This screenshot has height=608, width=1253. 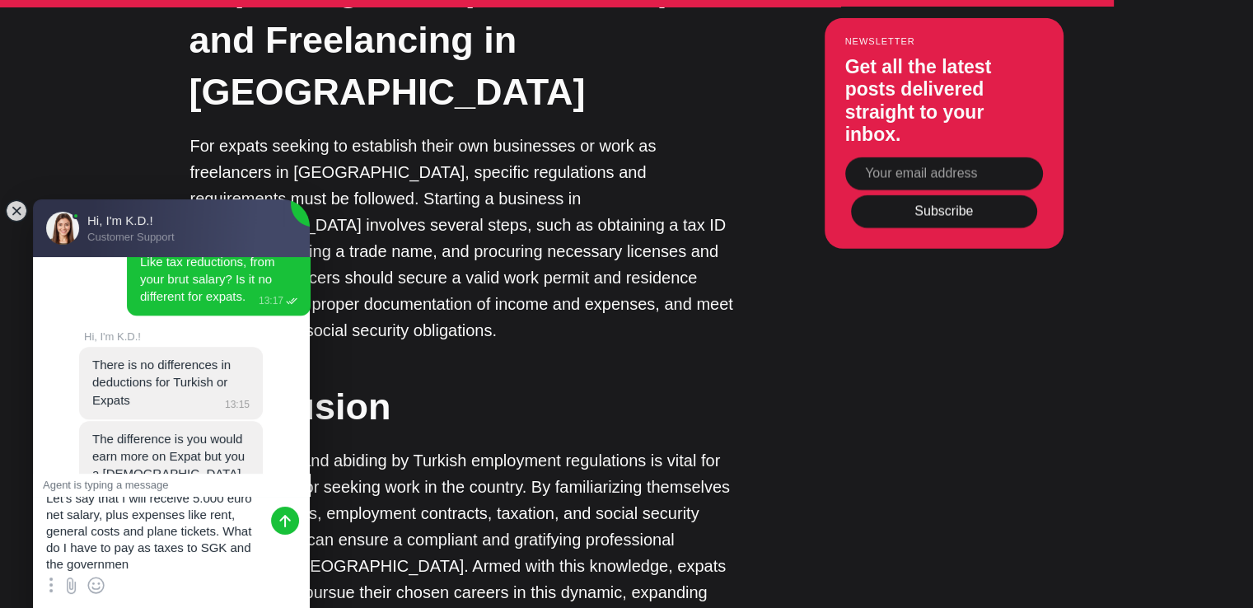 I want to click on jdiv: Agent is typing a message, so click(x=171, y=484).